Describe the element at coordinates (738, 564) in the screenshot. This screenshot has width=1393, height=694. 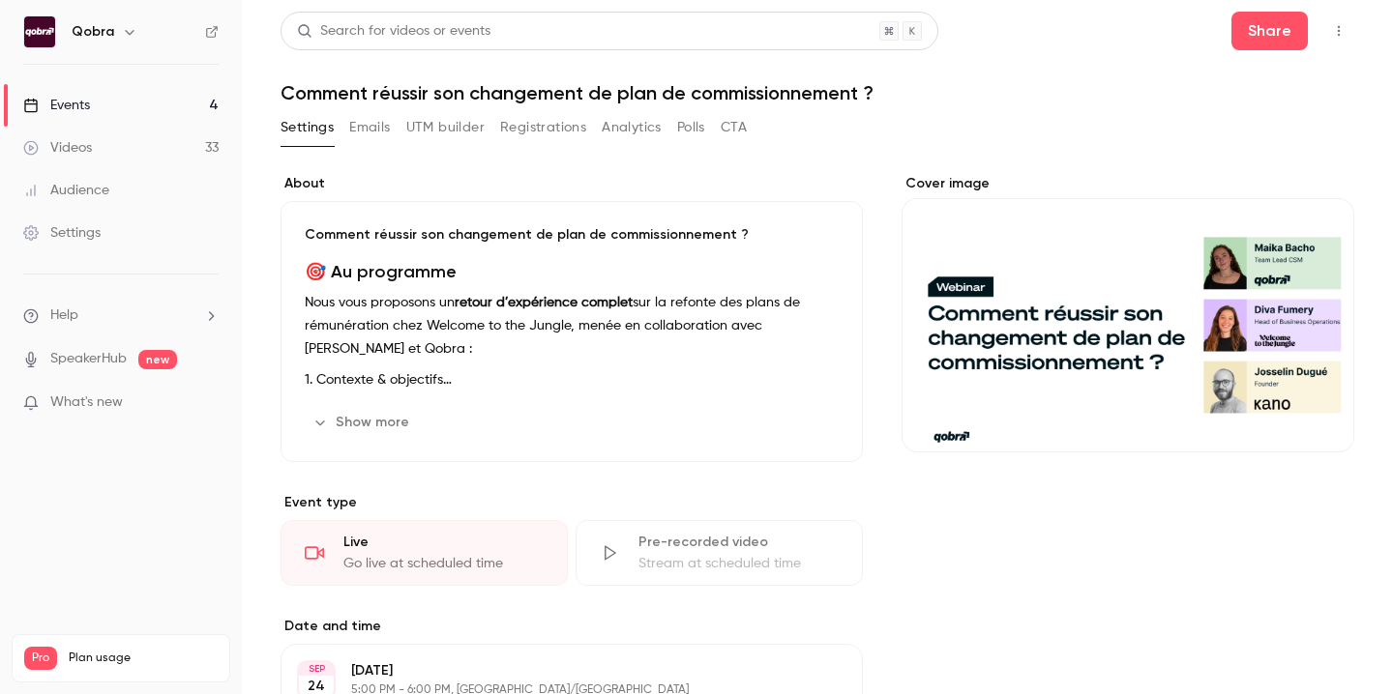
I see `div: Stream at scheduled time` at that location.